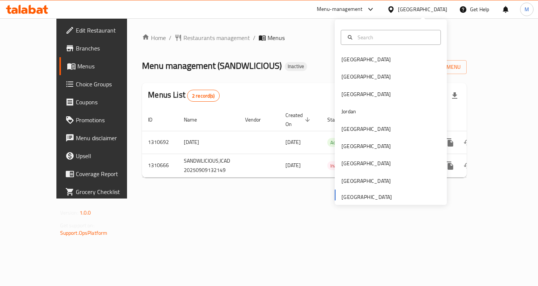 The image size is (538, 286). I want to click on a: Edit Restaurant, so click(103, 30).